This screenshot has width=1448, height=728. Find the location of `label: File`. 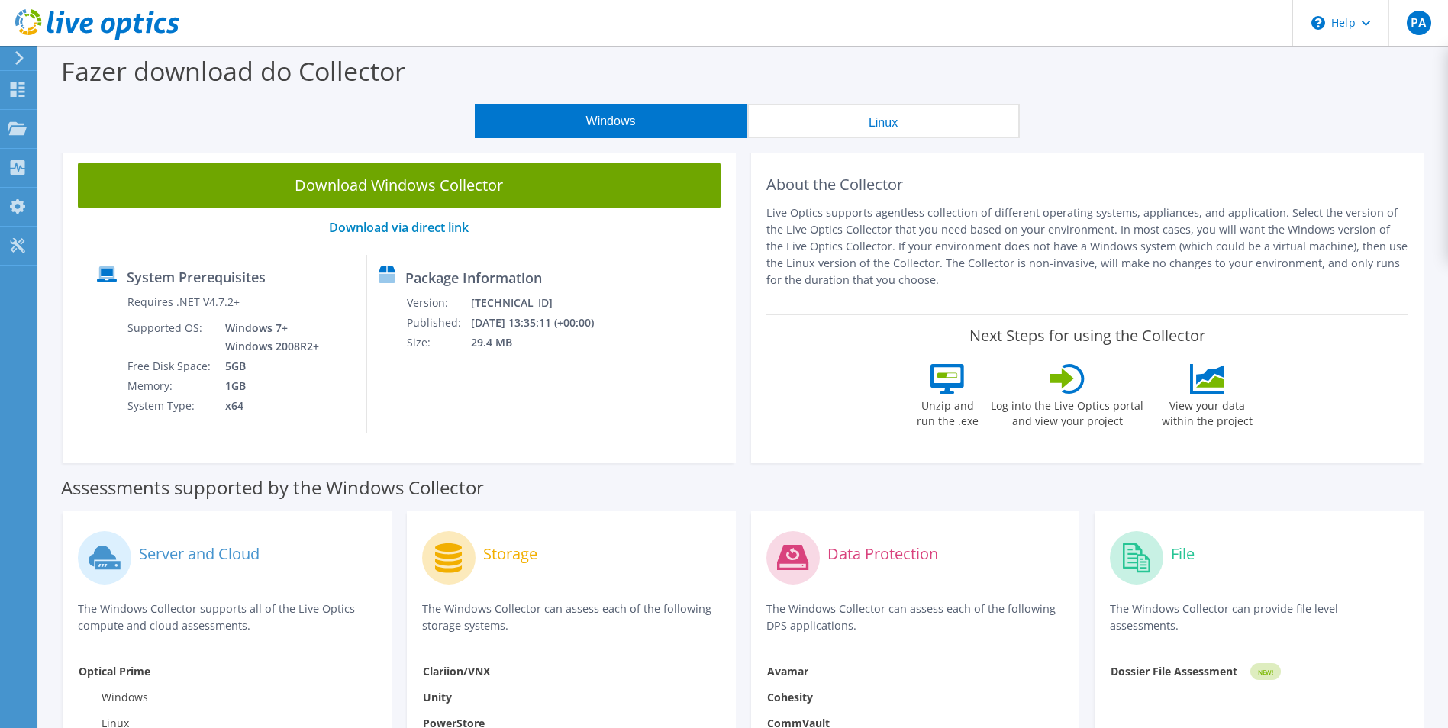

label: File is located at coordinates (1183, 554).